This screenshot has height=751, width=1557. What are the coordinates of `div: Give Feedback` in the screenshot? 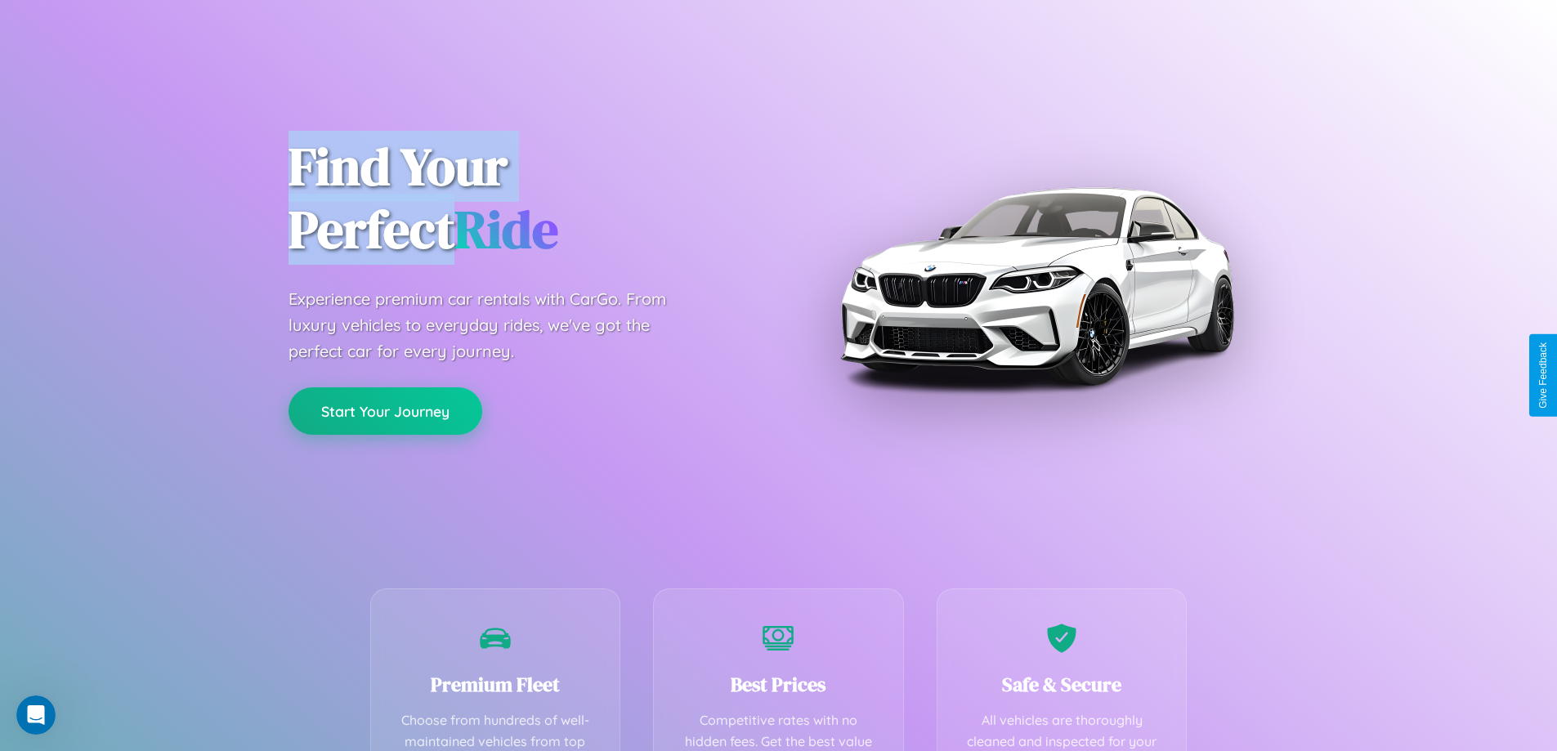 It's located at (1544, 375).